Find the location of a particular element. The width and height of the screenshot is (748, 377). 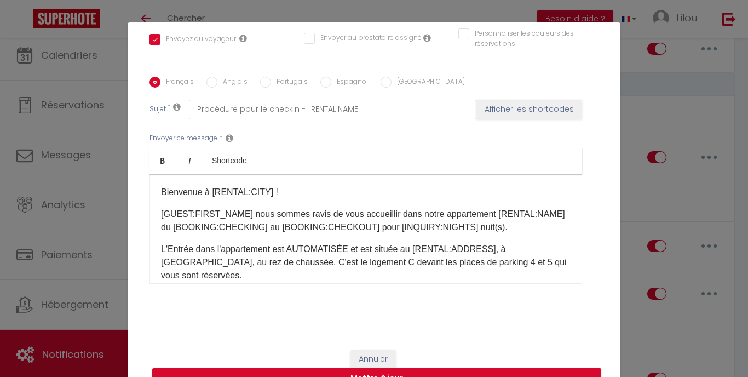

label: Espagnol is located at coordinates (349, 83).